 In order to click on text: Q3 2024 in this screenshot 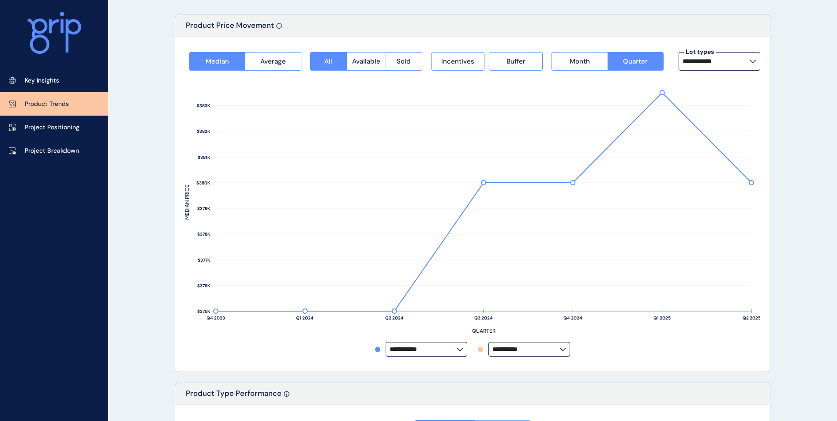, I will do `click(484, 318)`.